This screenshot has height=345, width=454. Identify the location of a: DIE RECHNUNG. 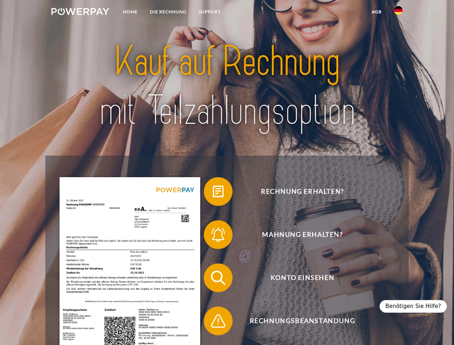
(168, 12).